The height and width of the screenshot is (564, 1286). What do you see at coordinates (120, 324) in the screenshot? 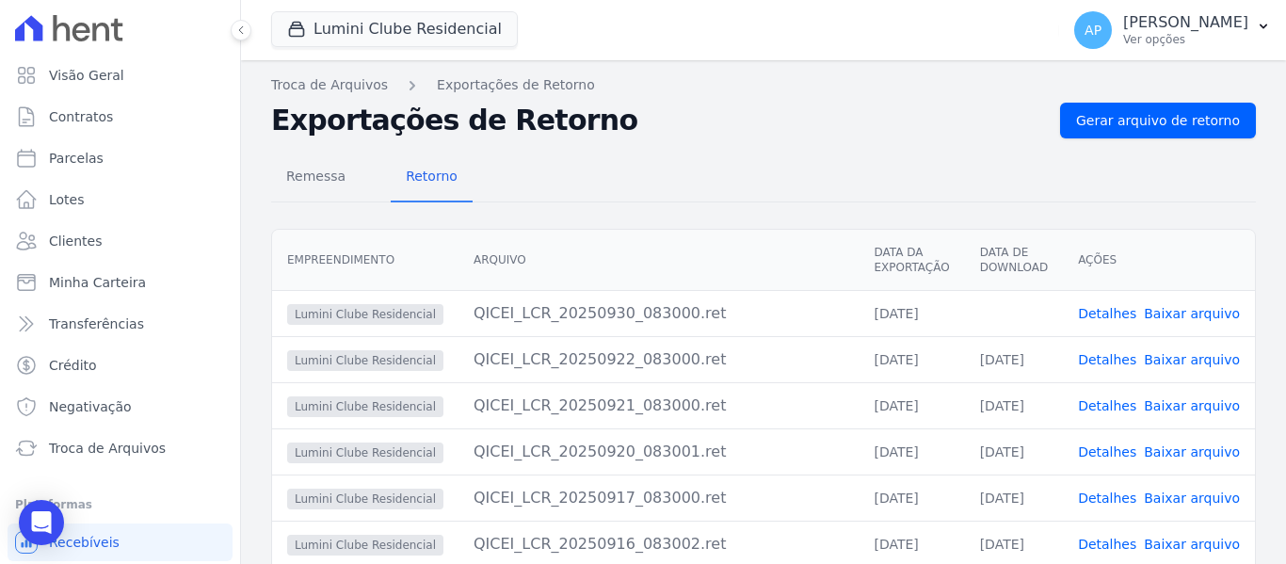
I see `a: Transferências` at bounding box center [120, 324].